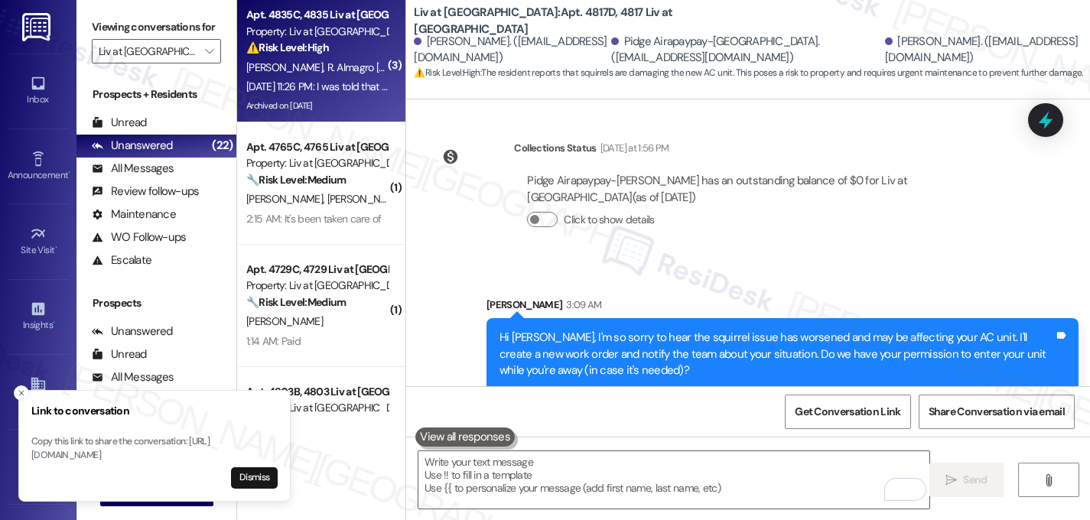  I want to click on div: Maintenance, so click(134, 214).